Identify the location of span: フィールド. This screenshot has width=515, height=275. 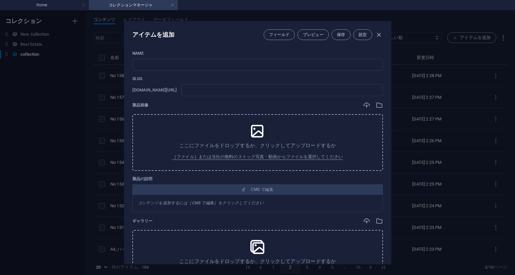
(279, 35).